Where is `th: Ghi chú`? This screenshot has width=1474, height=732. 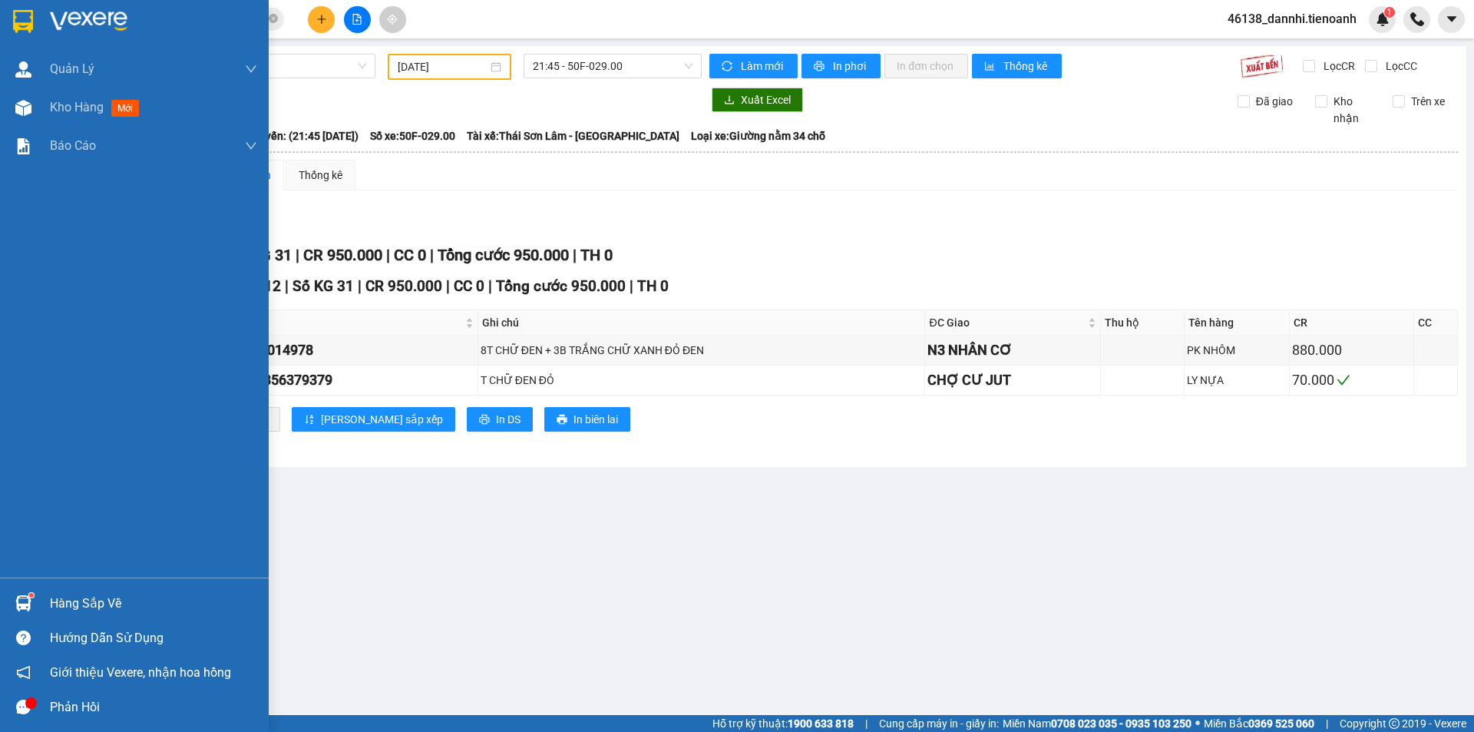
th: Ghi chú is located at coordinates (702, 322).